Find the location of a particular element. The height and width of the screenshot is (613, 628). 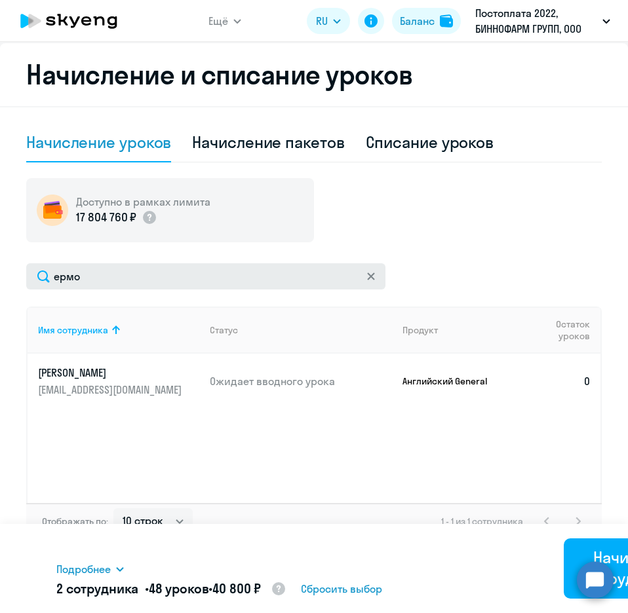

img: balance is located at coordinates (446, 21).